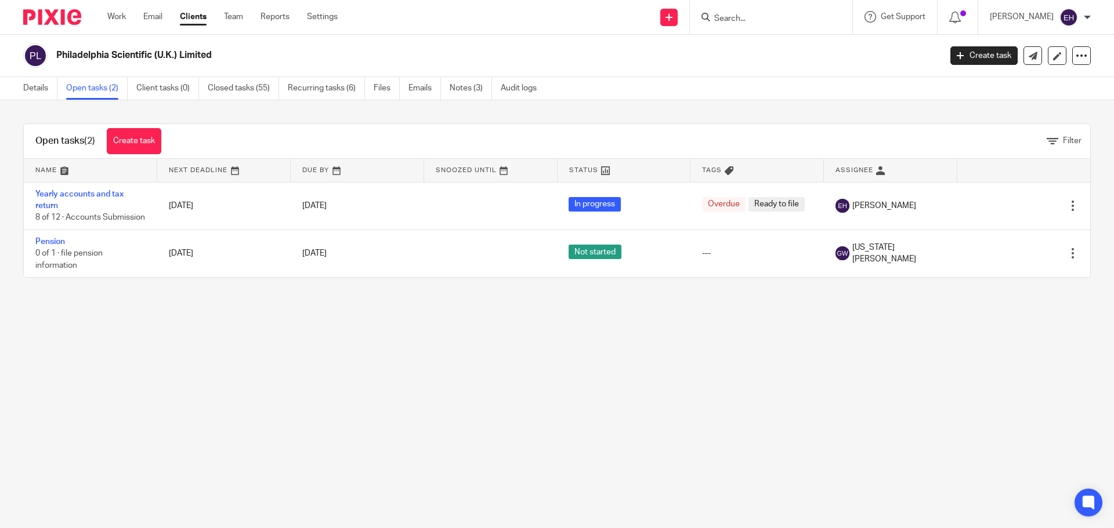  Describe the element at coordinates (407, 55) in the screenshot. I see `h2: Philadelphia Scientific (U.K.) Limited` at that location.